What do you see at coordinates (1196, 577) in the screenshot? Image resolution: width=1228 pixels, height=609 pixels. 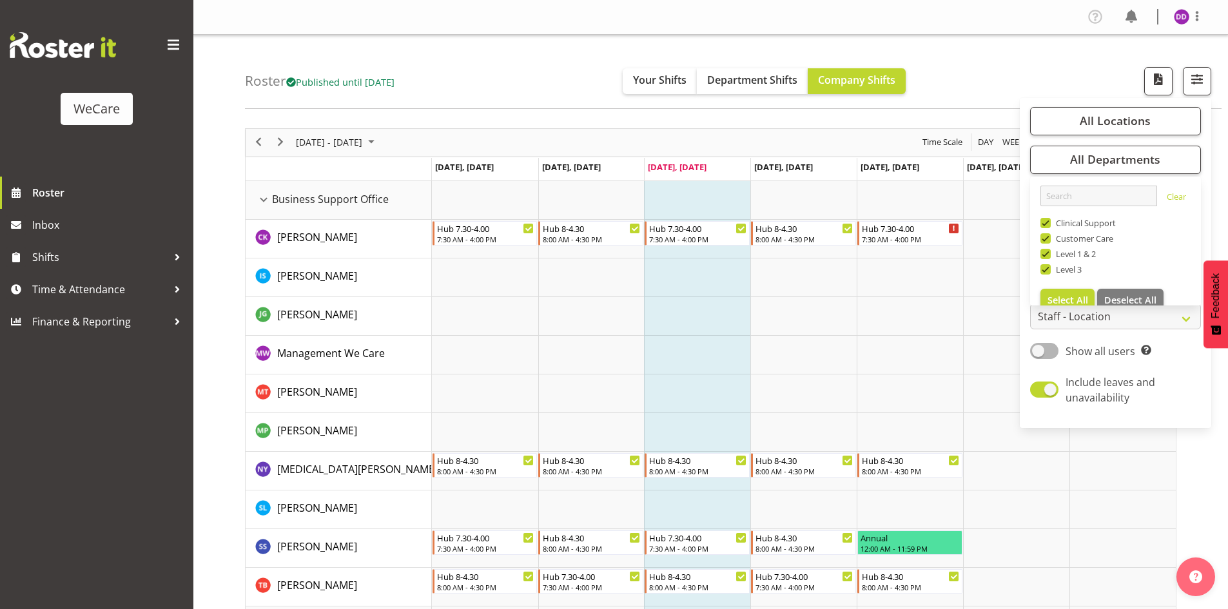 I see `img: help-xxl-2.png` at bounding box center [1196, 577].